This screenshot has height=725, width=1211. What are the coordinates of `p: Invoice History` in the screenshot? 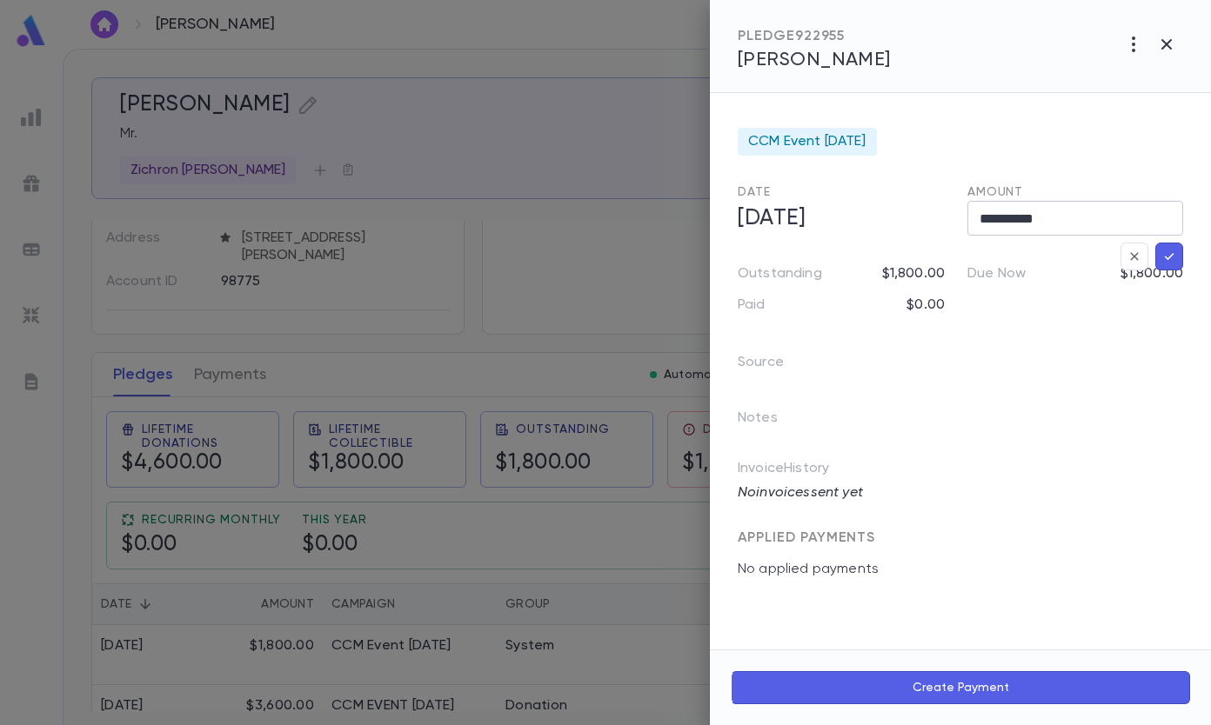 It's located at (960, 472).